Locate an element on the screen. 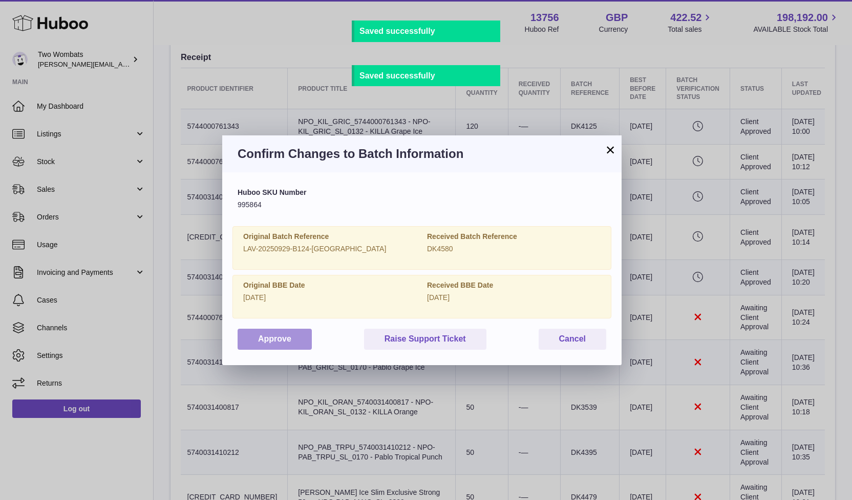 The width and height of the screenshot is (852, 500). h3: Confirm Changes to Batch Information is located at coordinates (422, 154).